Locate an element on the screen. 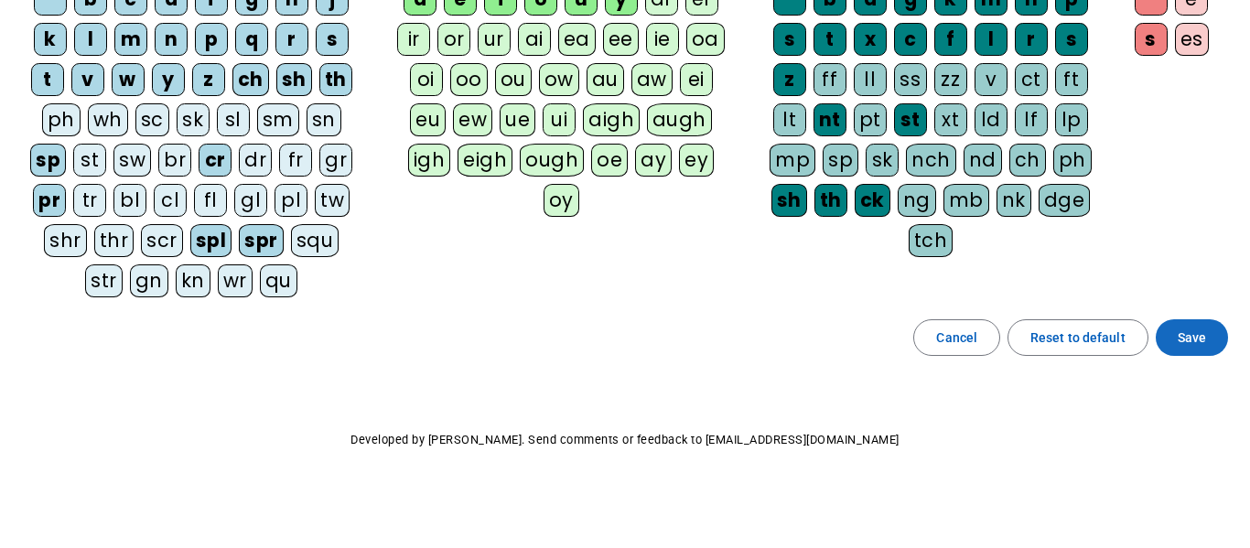  div: gl is located at coordinates (251, 200).